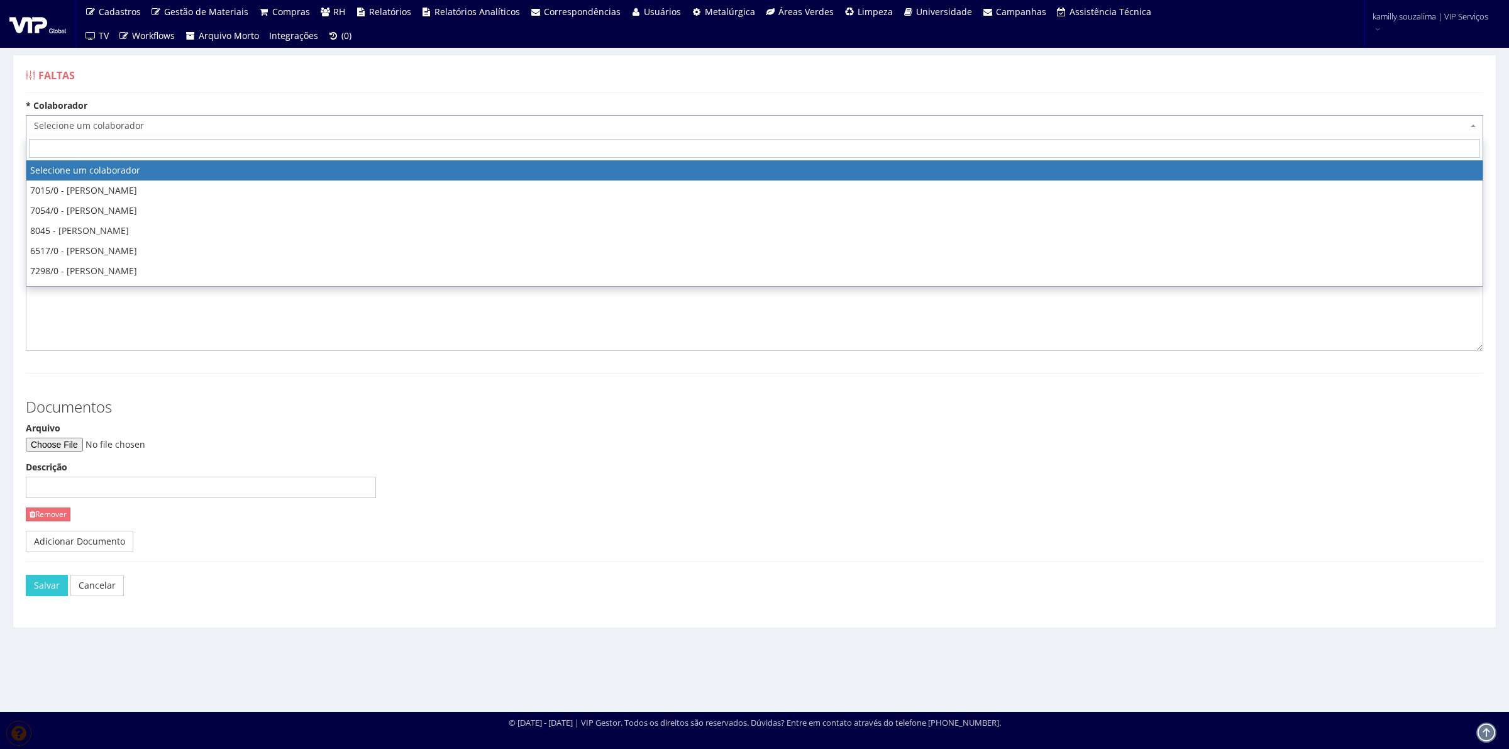  Describe the element at coordinates (754, 170) in the screenshot. I see `li: Selecione um colaborador` at that location.